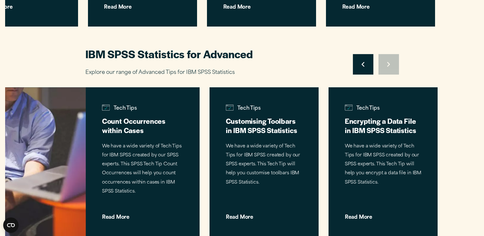  Describe the element at coordinates (363, 64) in the screenshot. I see `button: Move to previous slide` at that location.